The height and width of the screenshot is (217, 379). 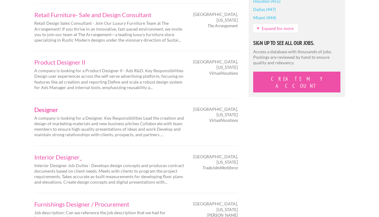 What do you see at coordinates (109, 109) in the screenshot?
I see `a: Designer` at bounding box center [109, 109].